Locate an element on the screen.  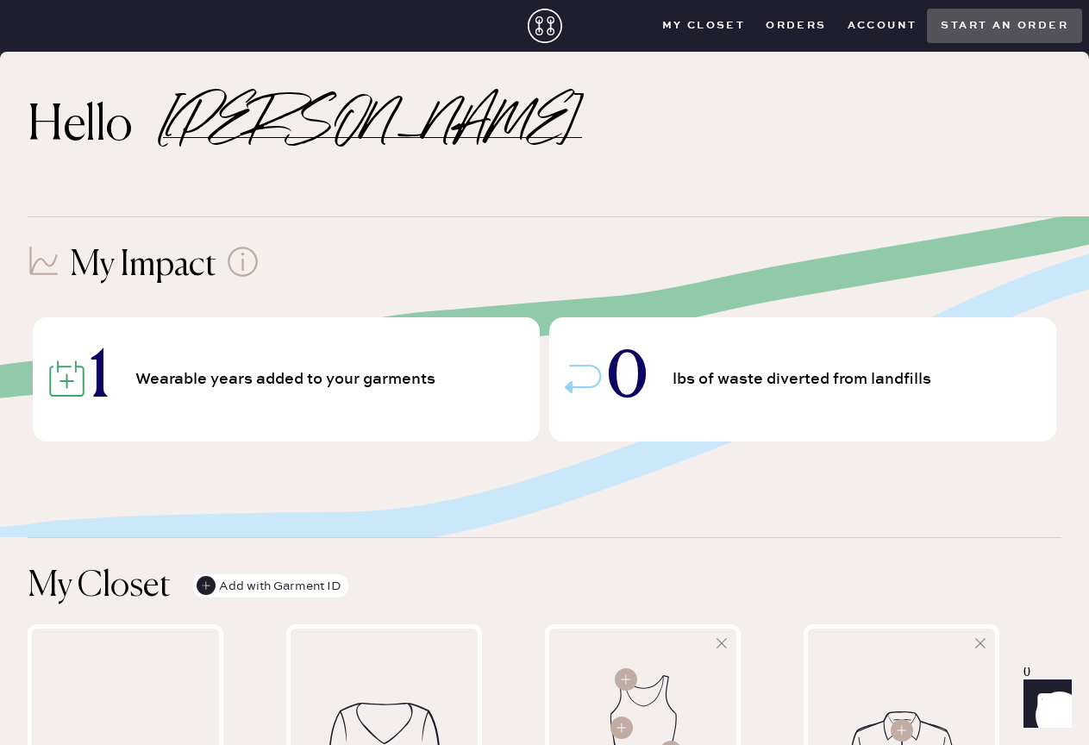
button: Account is located at coordinates (882, 26).